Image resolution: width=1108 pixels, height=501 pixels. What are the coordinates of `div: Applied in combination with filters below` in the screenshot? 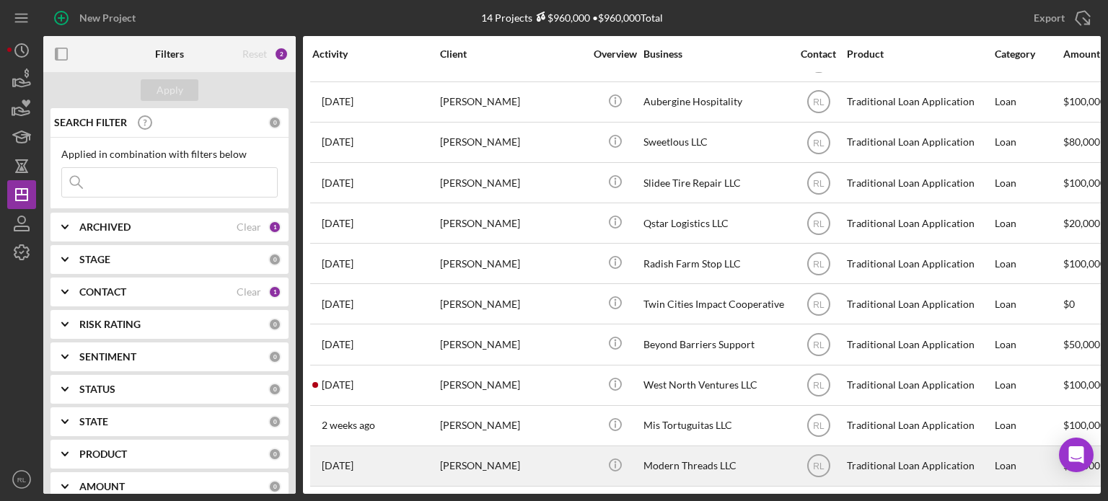 It's located at (170, 154).